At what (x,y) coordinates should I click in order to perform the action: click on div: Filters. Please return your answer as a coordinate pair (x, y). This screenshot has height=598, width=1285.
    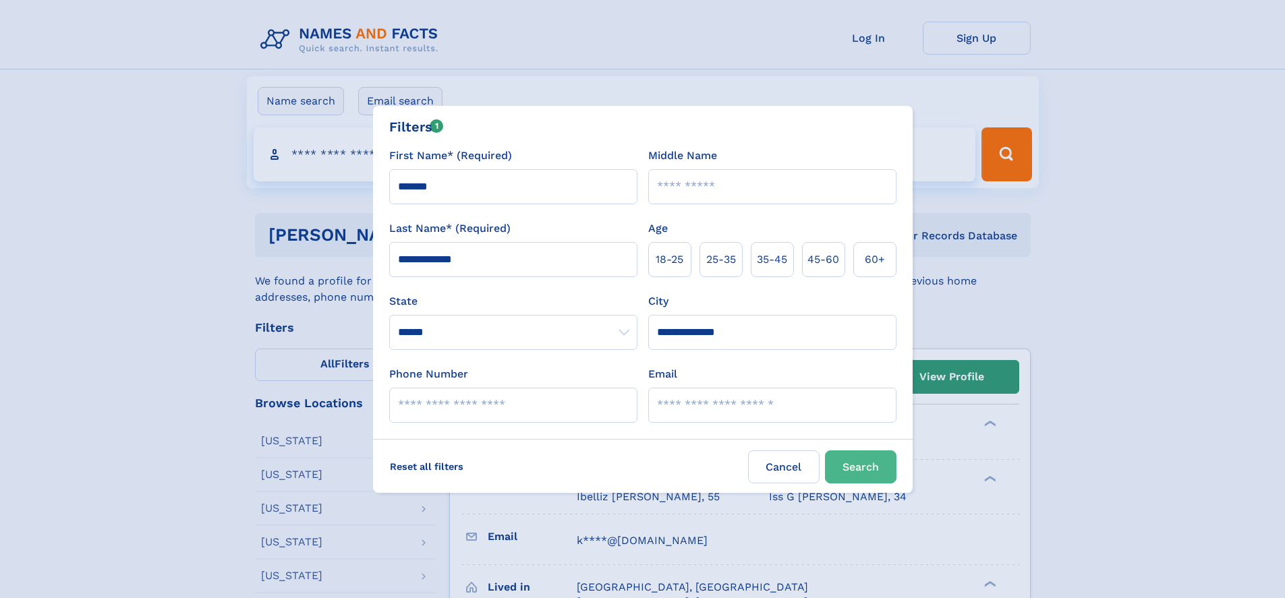
    Looking at the image, I should click on (416, 127).